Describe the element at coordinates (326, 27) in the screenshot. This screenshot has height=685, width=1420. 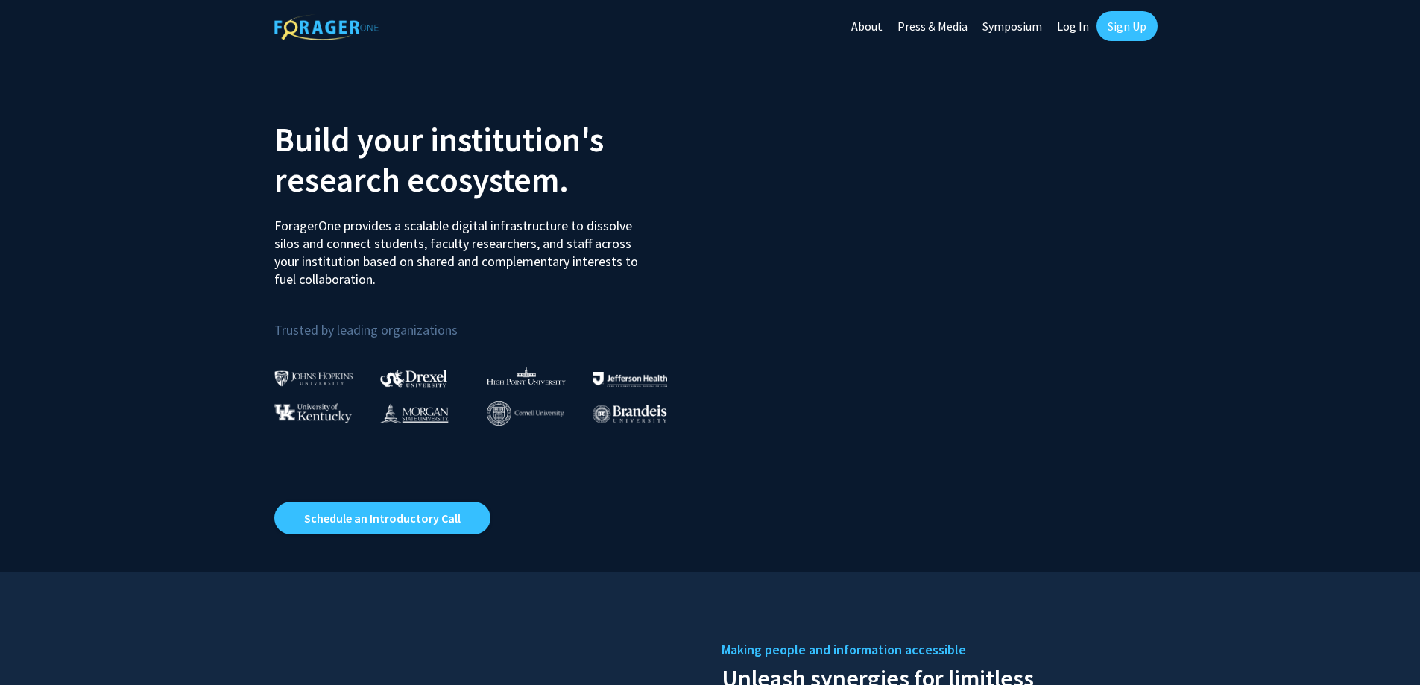
I see `img: ForagerOne Logo` at that location.